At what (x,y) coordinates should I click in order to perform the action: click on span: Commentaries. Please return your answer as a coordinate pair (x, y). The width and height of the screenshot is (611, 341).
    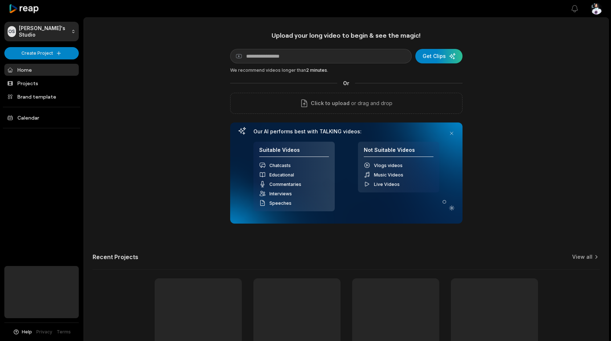
    Looking at the image, I should click on (285, 184).